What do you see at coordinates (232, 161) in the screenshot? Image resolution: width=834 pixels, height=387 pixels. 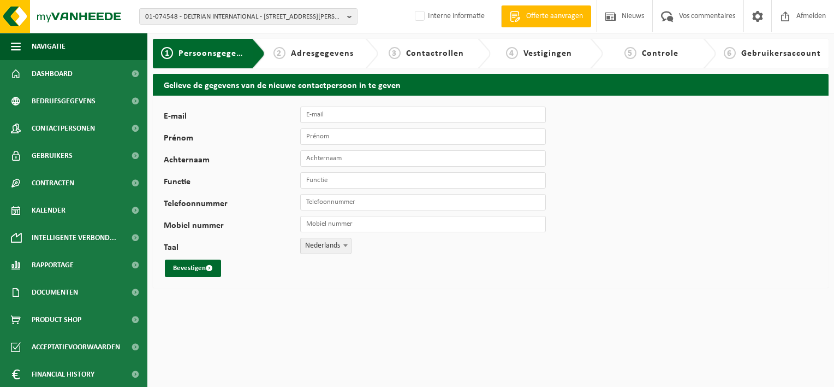 I see `label: Achternaam` at bounding box center [232, 161].